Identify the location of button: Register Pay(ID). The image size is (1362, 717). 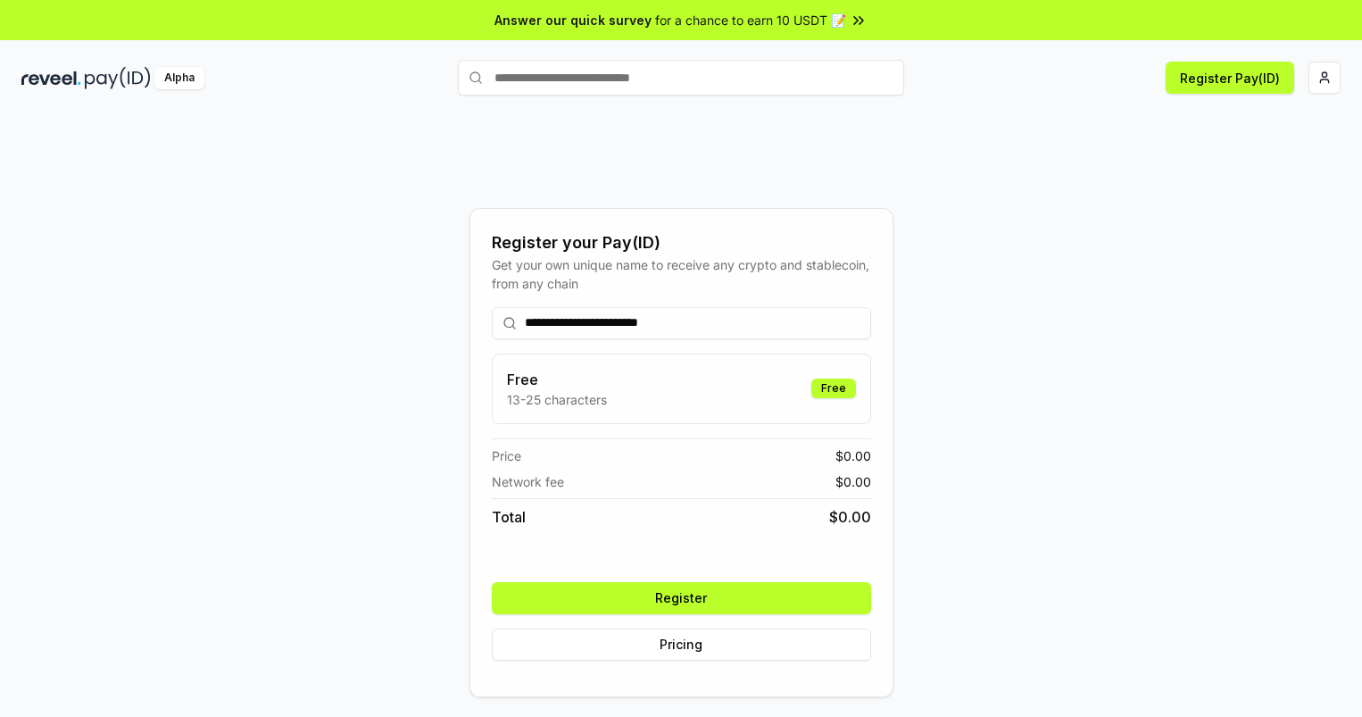
(1230, 78).